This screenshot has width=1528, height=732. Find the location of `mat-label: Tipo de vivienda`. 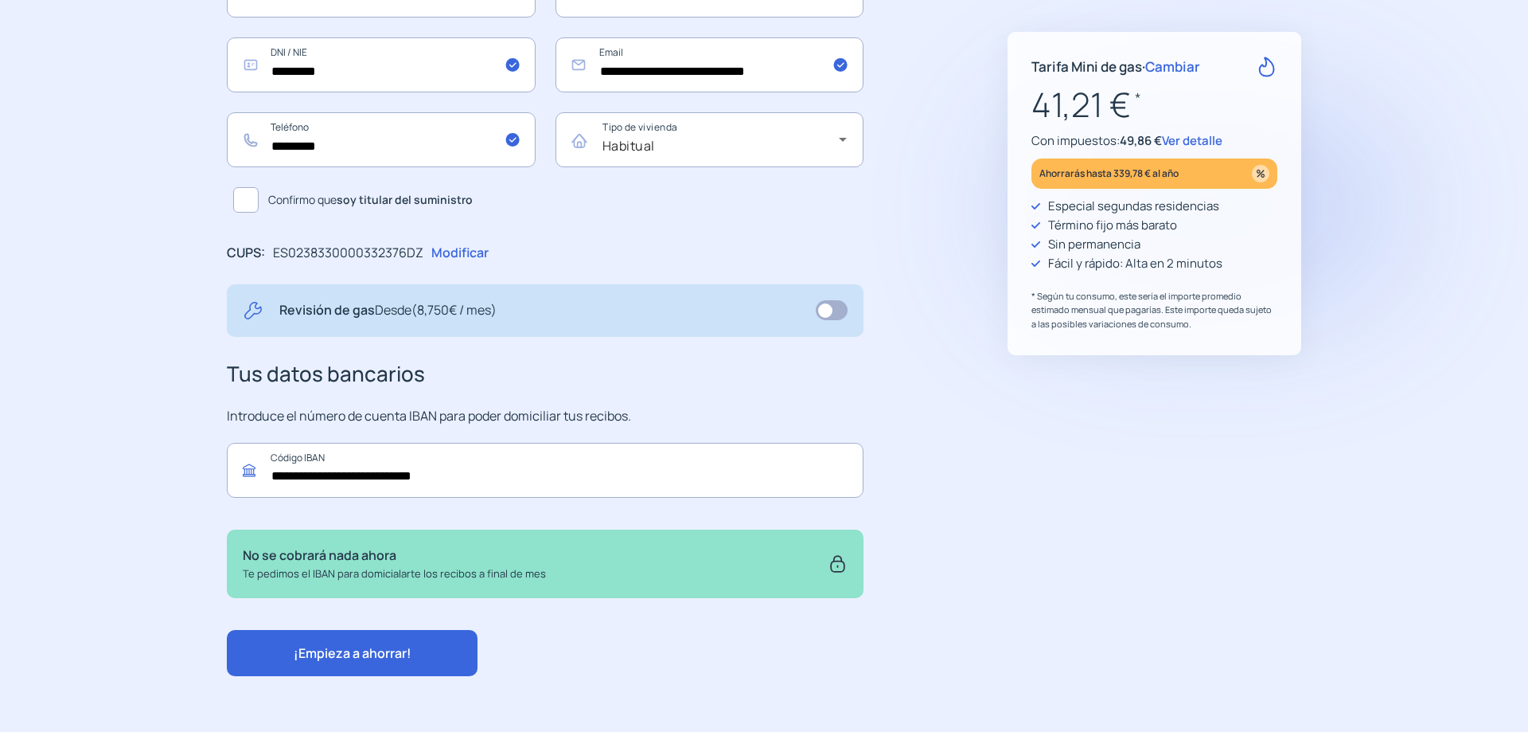

mat-label: Tipo de vivienda is located at coordinates (640, 127).